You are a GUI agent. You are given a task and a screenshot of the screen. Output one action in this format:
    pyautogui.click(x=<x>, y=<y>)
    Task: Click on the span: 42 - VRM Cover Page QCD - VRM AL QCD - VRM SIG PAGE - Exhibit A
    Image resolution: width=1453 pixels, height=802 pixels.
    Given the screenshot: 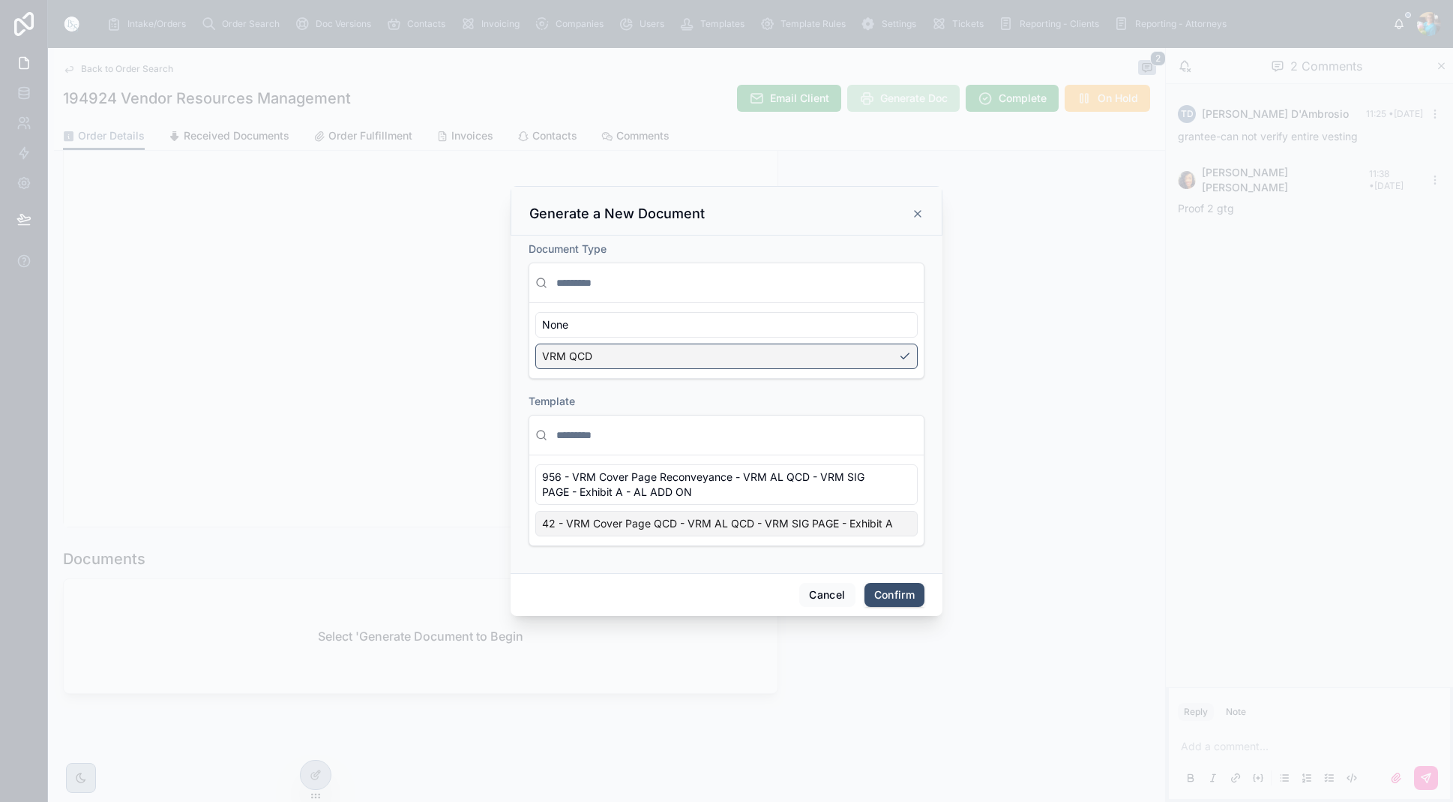 What is the action you would take?
    pyautogui.click(x=718, y=523)
    